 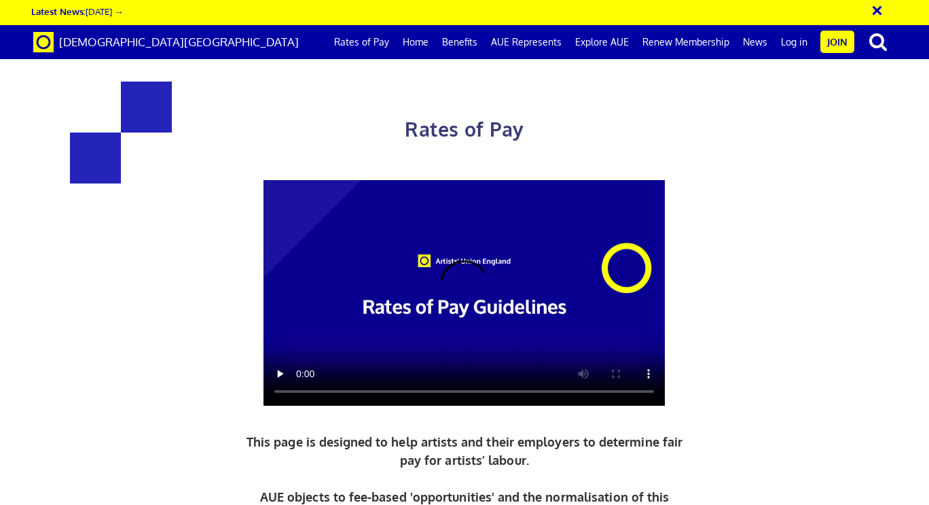 What do you see at coordinates (526, 42) in the screenshot?
I see `a: AUE Represents` at bounding box center [526, 42].